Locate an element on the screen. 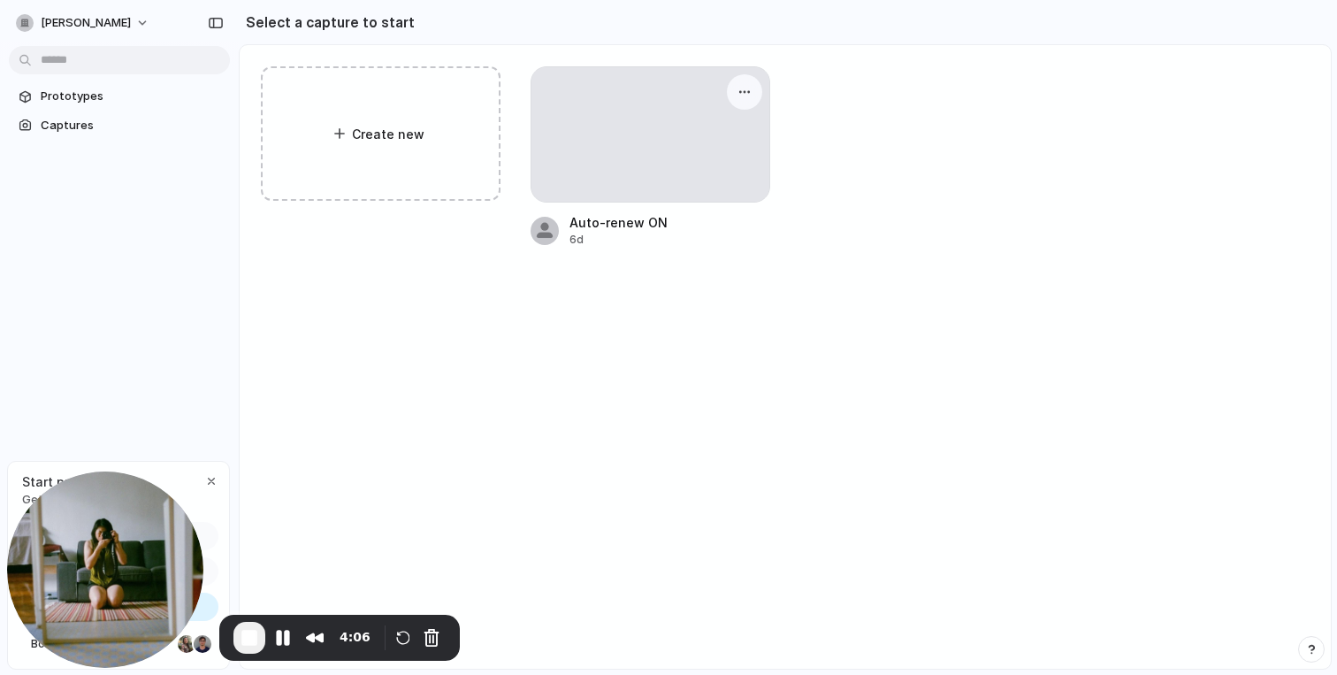 This screenshot has height=675, width=1337. a: Prototypes is located at coordinates (119, 96).